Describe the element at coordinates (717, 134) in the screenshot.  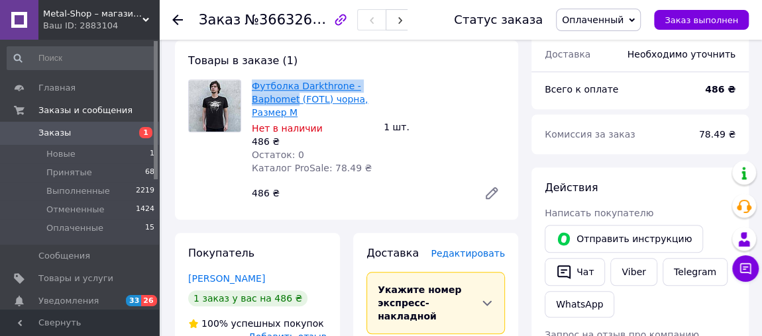
I see `span: 78.49 ₴` at that location.